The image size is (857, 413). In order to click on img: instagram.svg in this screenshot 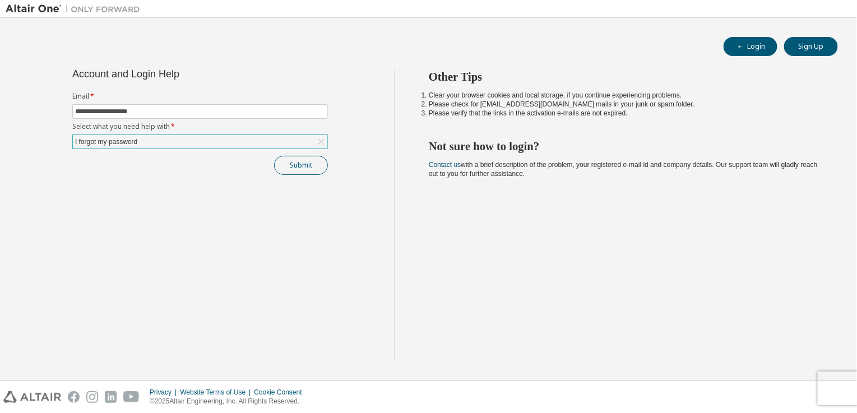, I will do `click(92, 397)`.